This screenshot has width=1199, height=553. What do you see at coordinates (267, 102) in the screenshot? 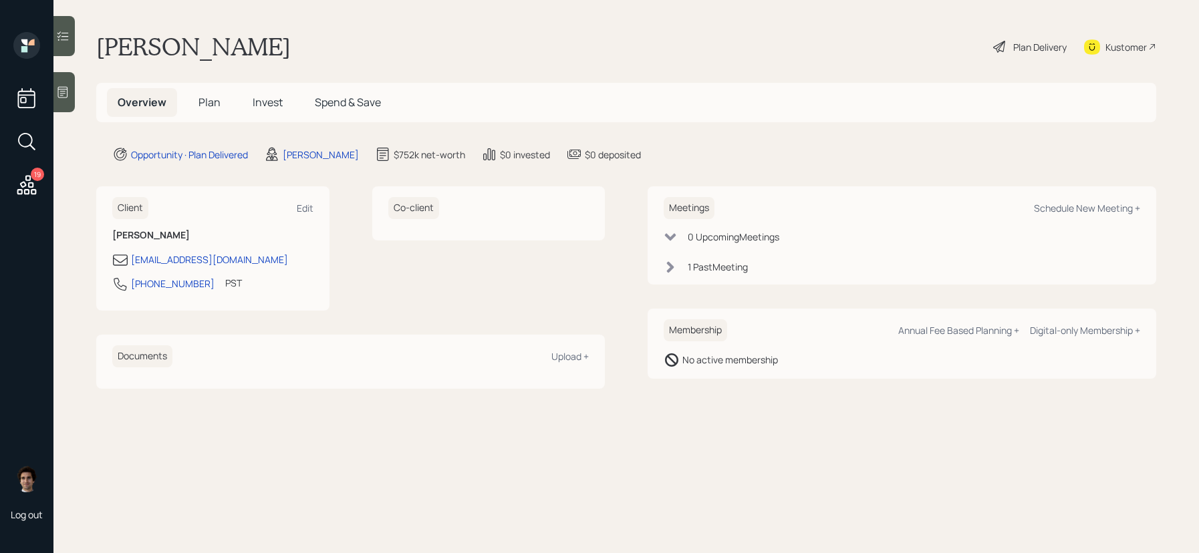
I see `span: Invest` at bounding box center [267, 102].